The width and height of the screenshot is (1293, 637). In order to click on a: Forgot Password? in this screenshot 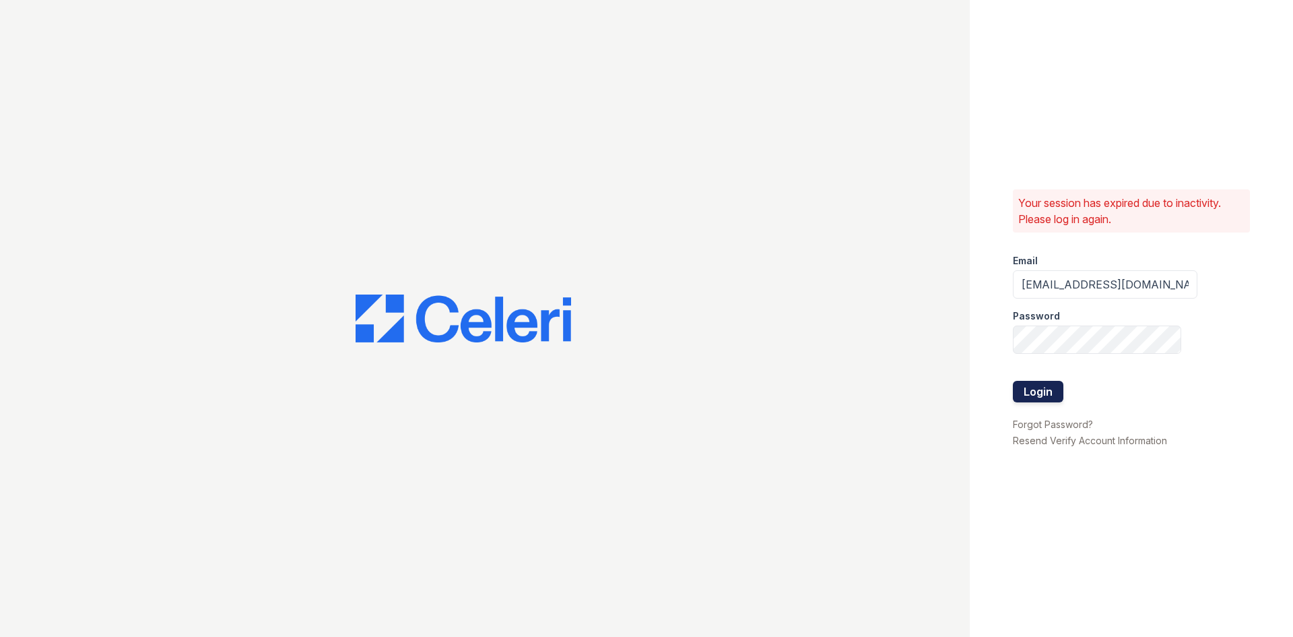, I will do `click(1053, 424)`.